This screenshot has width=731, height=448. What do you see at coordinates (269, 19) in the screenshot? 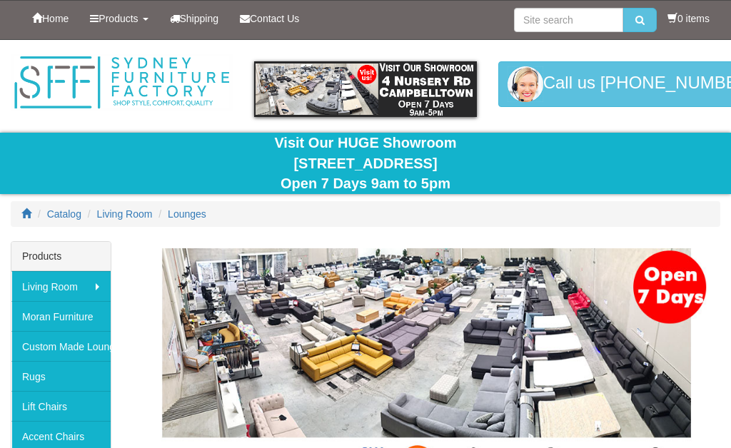
I see `a: Contact Us` at bounding box center [269, 19].